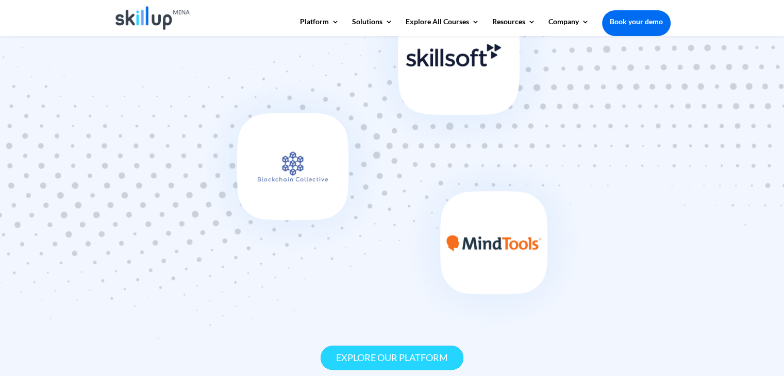  Describe the element at coordinates (372, 27) in the screenshot. I see `a: Solutions` at that location.